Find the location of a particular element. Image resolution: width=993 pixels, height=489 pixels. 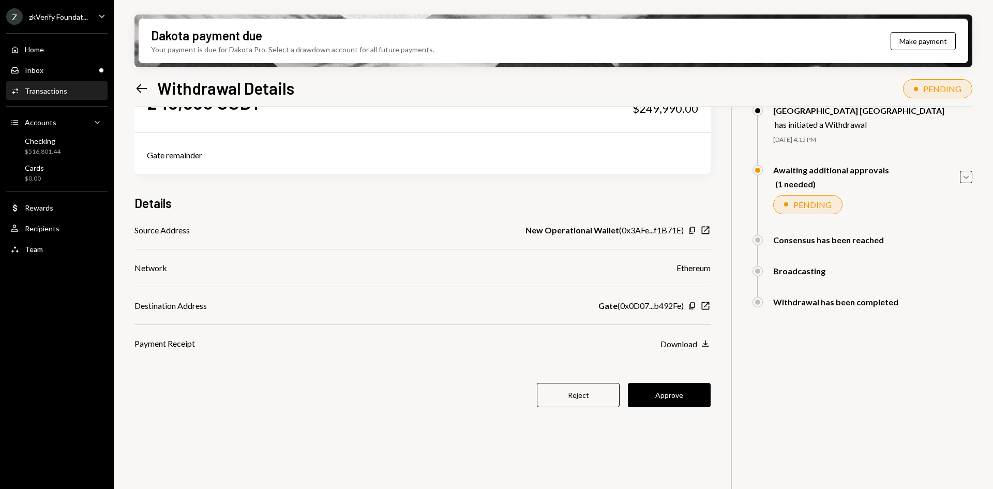

a: Rewards is located at coordinates (57, 207).